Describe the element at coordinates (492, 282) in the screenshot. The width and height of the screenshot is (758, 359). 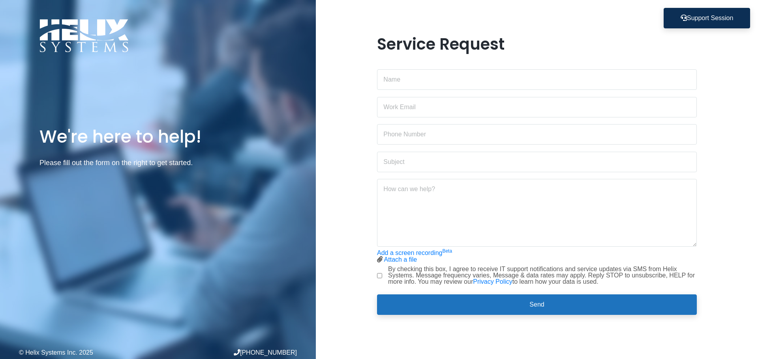
I see `a: Privacy Policy` at that location.